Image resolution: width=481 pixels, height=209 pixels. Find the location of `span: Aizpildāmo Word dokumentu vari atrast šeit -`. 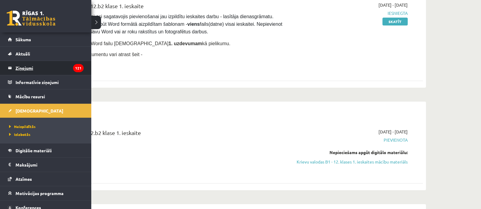

span: Aizpildāmo Word dokumentu vari atrast šeit - is located at coordinates (94, 54).